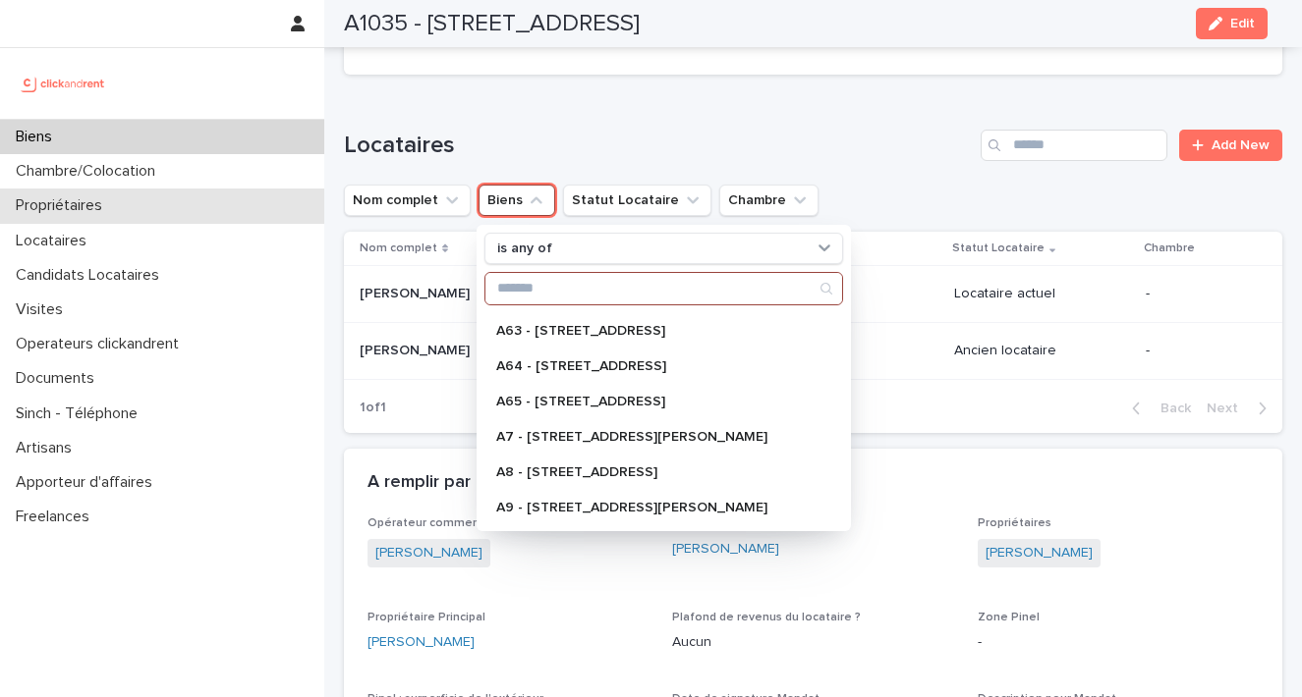 The image size is (1302, 697). Describe the element at coordinates (1042, 351) in the screenshot. I see `p: Ancien locataire` at that location.